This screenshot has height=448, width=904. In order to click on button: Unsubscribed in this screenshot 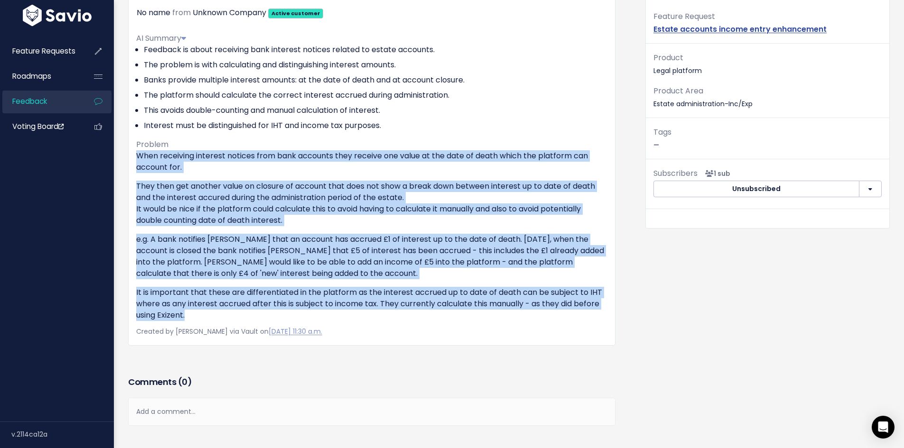, I will do `click(756, 189)`.